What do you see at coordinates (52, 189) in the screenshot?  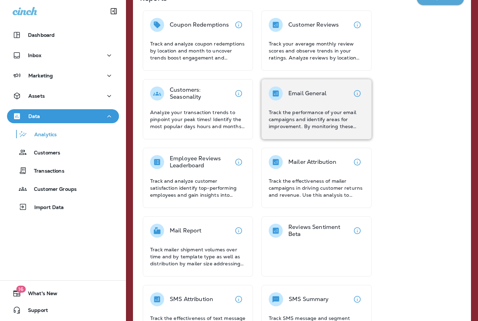 I see `p: Customer Groups` at bounding box center [52, 189].